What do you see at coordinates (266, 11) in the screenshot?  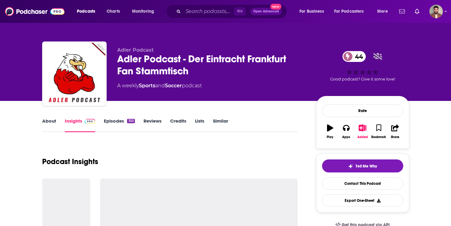 I see `span: Open Advanced` at bounding box center [266, 11].